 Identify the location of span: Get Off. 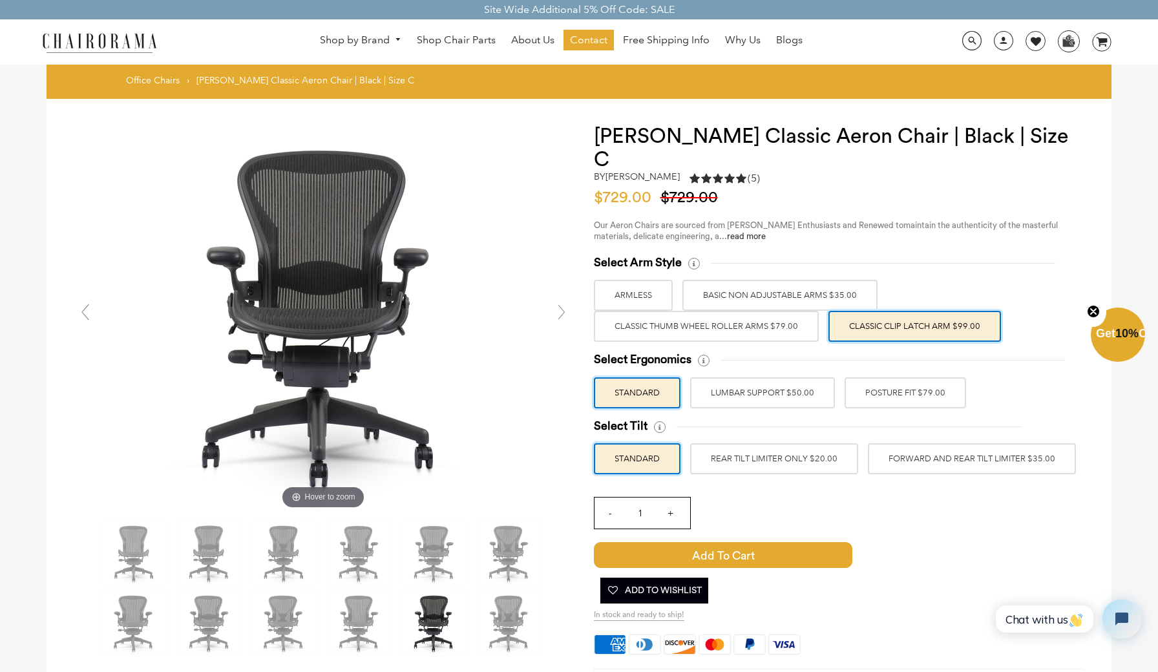
(1125, 333).